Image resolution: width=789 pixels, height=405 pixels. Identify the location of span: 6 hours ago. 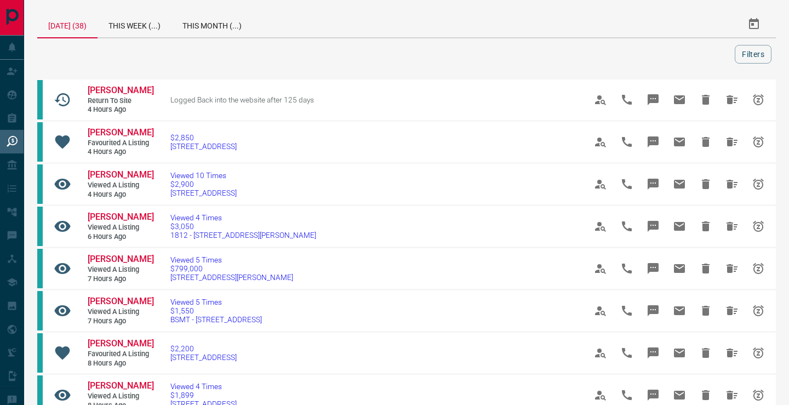
(121, 237).